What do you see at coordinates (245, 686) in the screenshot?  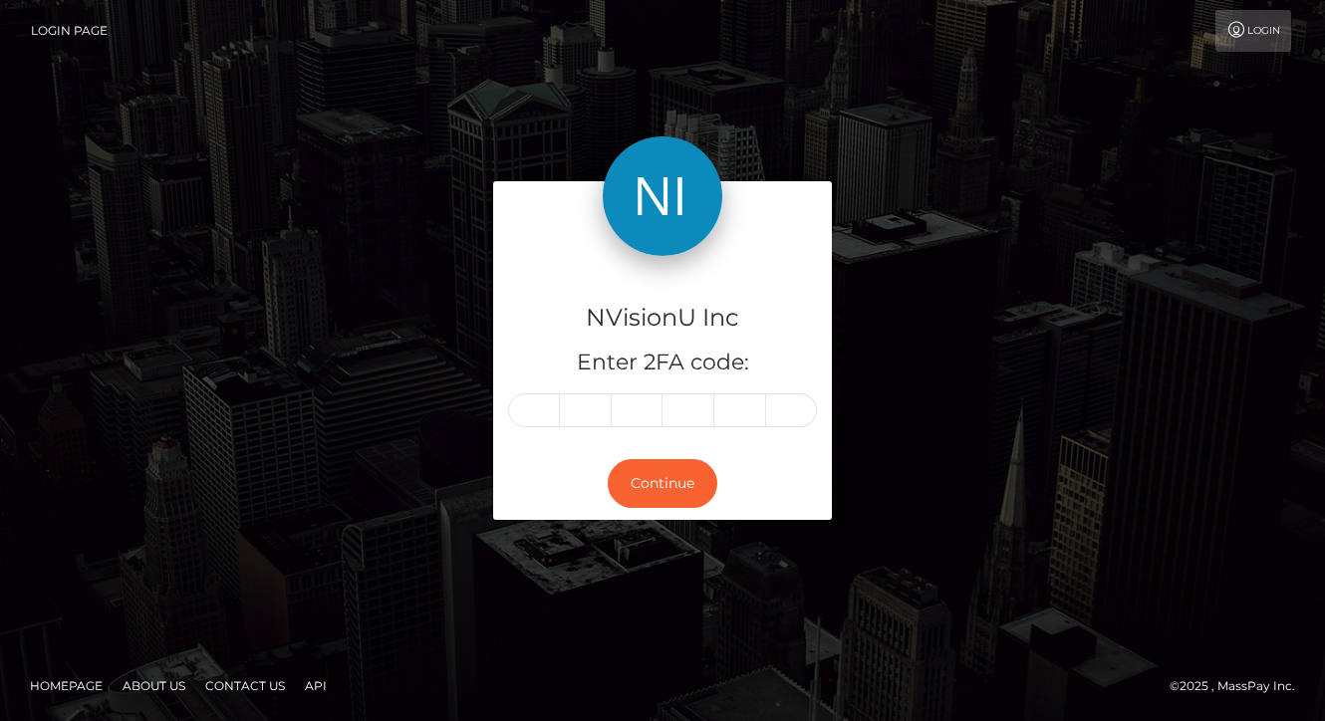 I see `a: Contact Us` at bounding box center [245, 686].